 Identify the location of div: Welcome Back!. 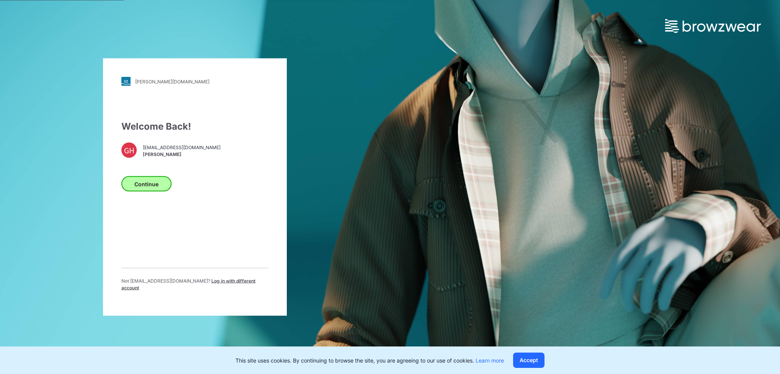
(195, 127).